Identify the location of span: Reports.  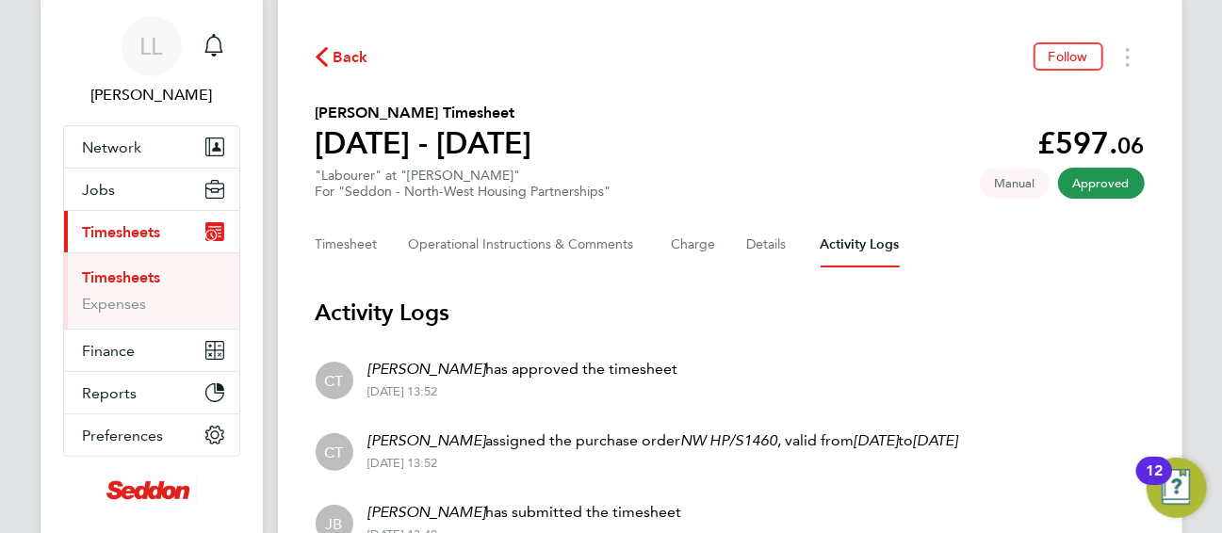
(110, 393).